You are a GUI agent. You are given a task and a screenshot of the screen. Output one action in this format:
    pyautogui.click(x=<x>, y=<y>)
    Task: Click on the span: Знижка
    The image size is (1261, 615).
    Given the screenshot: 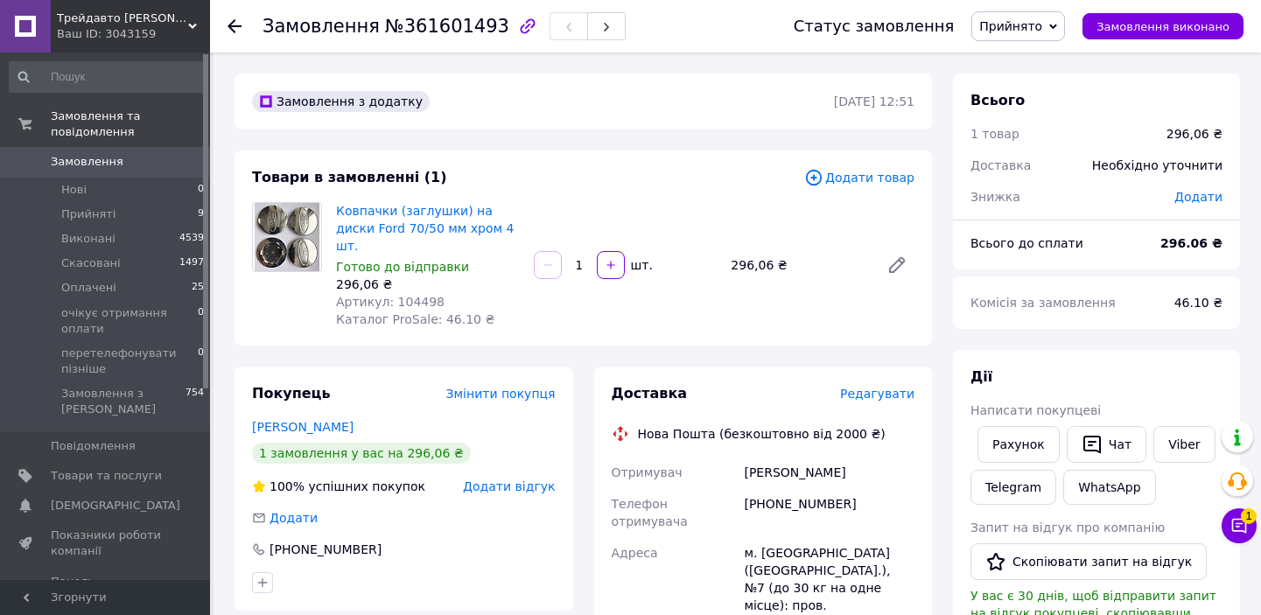 What is the action you would take?
    pyautogui.click(x=995, y=197)
    